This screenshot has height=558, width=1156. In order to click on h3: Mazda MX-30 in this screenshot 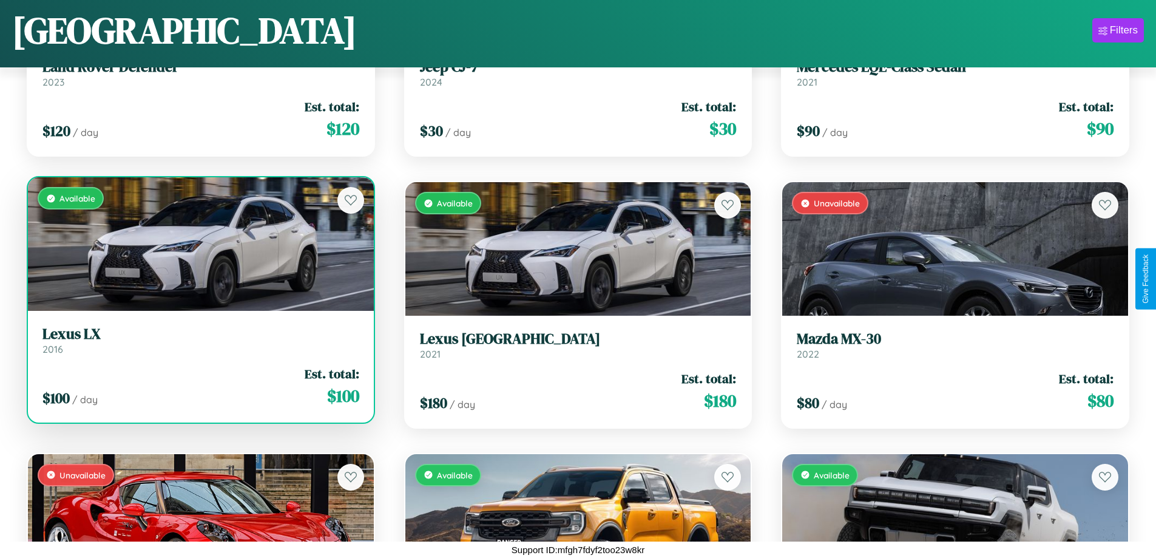, I will do `click(955, 339)`.